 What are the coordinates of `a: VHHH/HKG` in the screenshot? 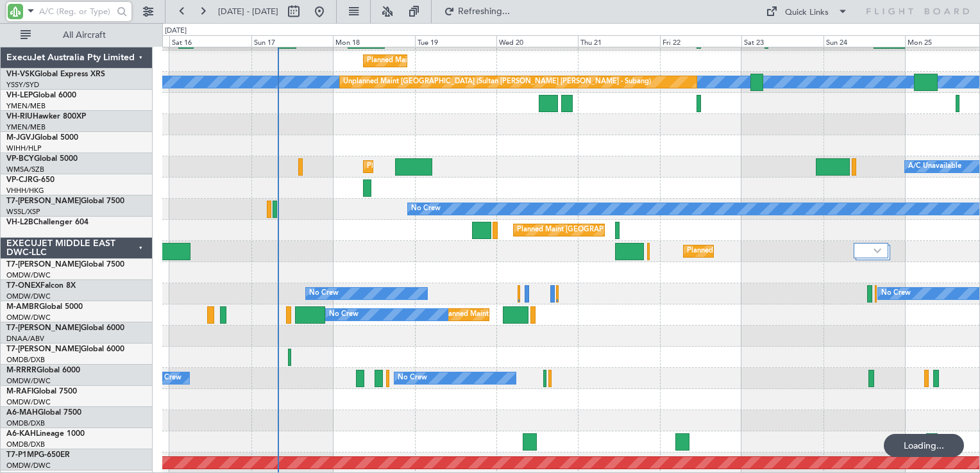 It's located at (25, 190).